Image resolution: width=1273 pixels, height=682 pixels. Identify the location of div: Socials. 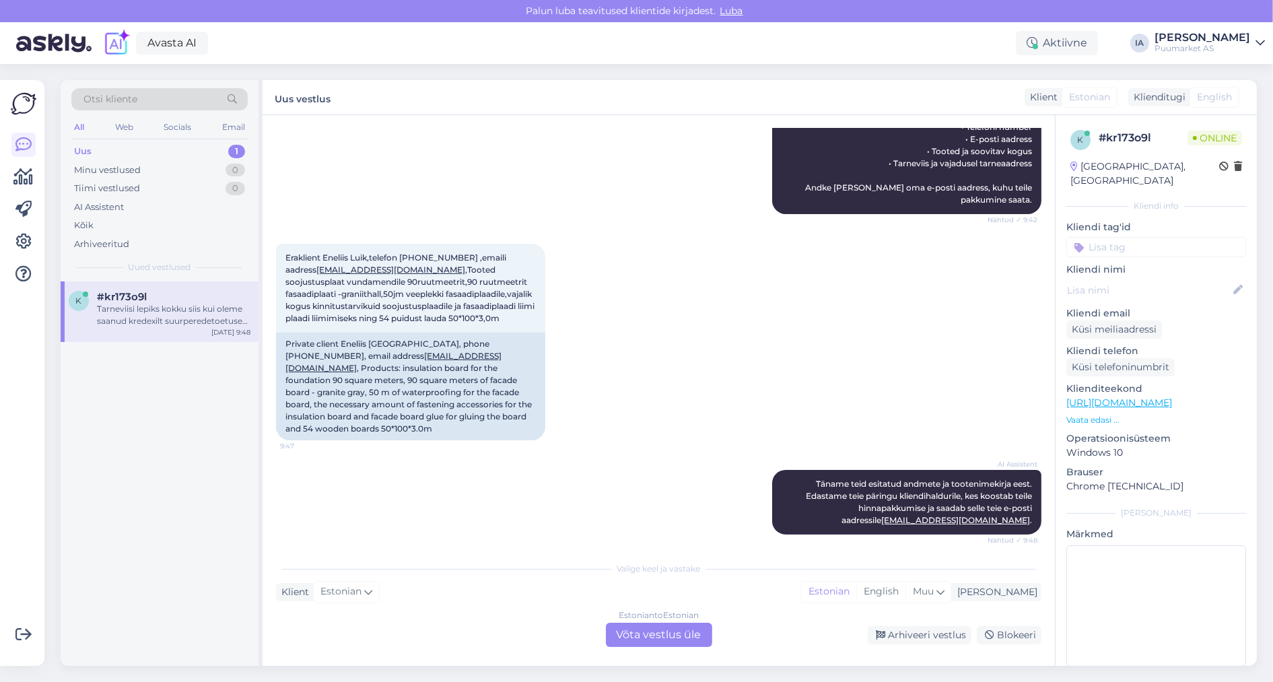
(177, 127).